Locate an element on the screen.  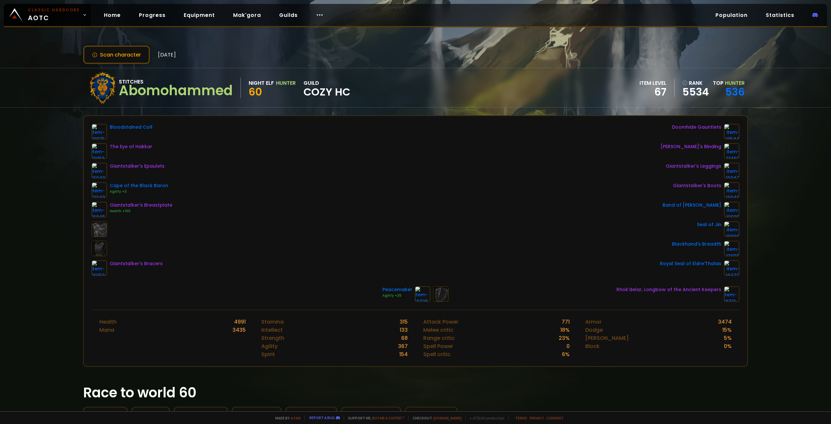
a: a fan is located at coordinates (296, 418).